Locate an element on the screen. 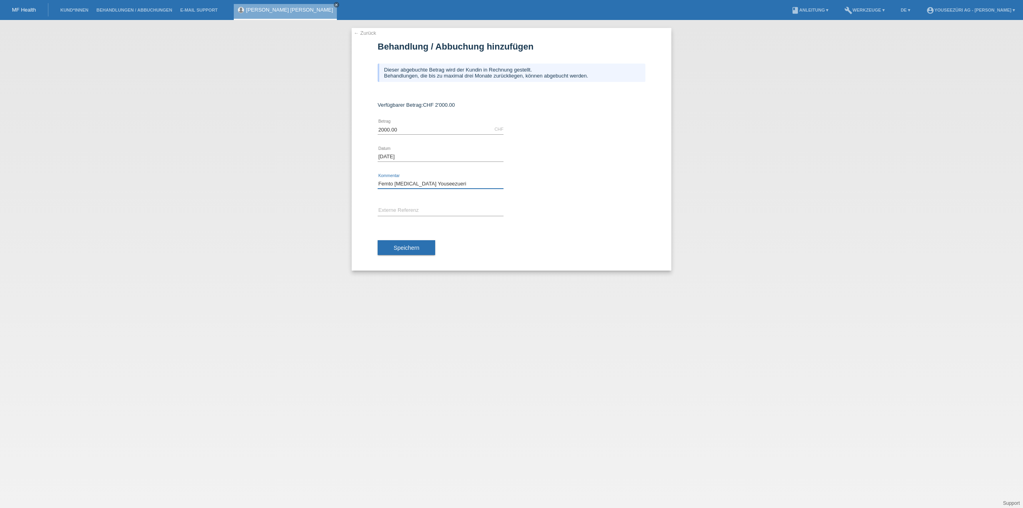 This screenshot has height=508, width=1023. div: CHF is located at coordinates (499, 129).